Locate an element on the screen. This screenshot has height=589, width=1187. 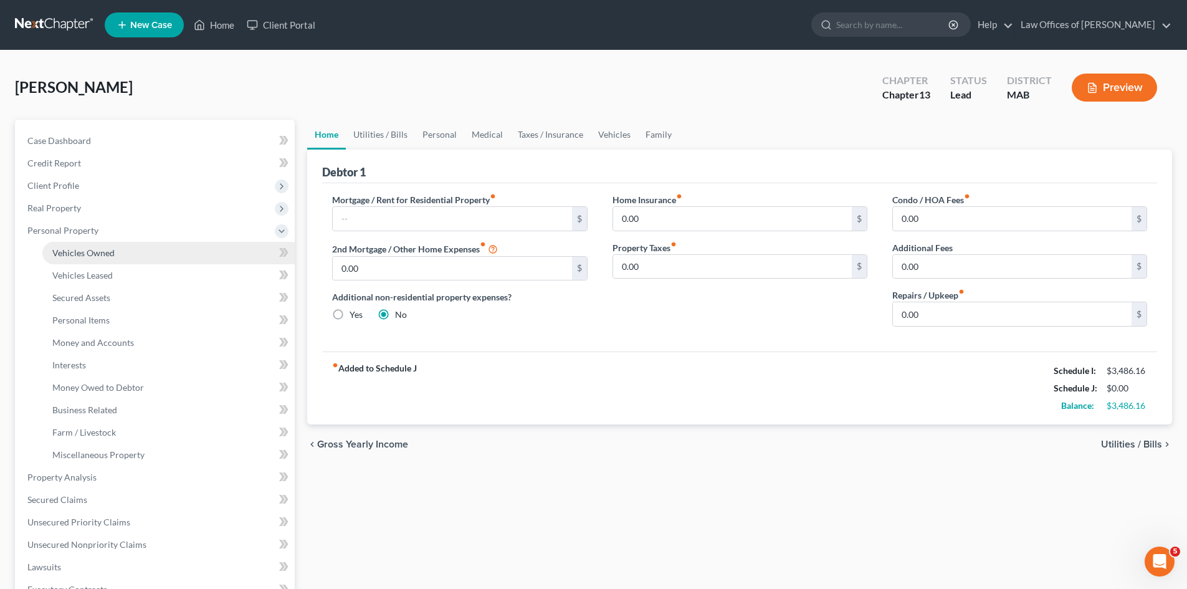
a: Secured Assets is located at coordinates (168, 298).